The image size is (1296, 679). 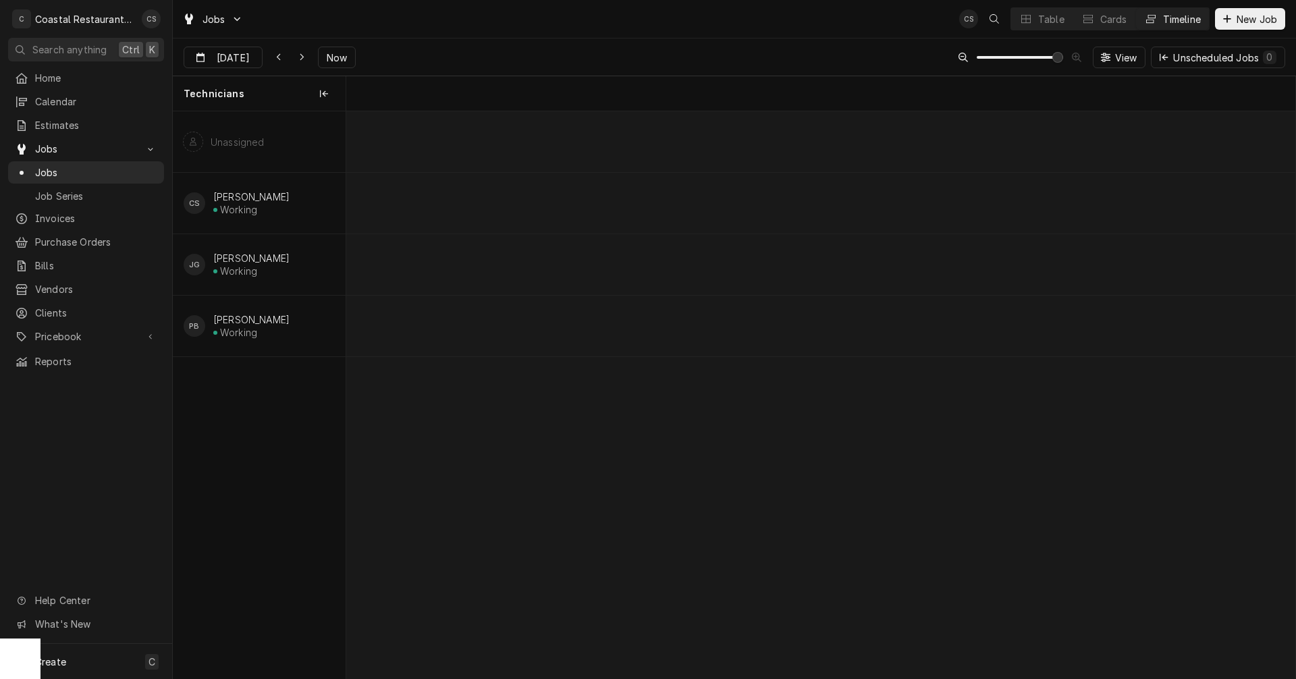 What do you see at coordinates (194, 265) in the screenshot?
I see `div: JG` at bounding box center [194, 265].